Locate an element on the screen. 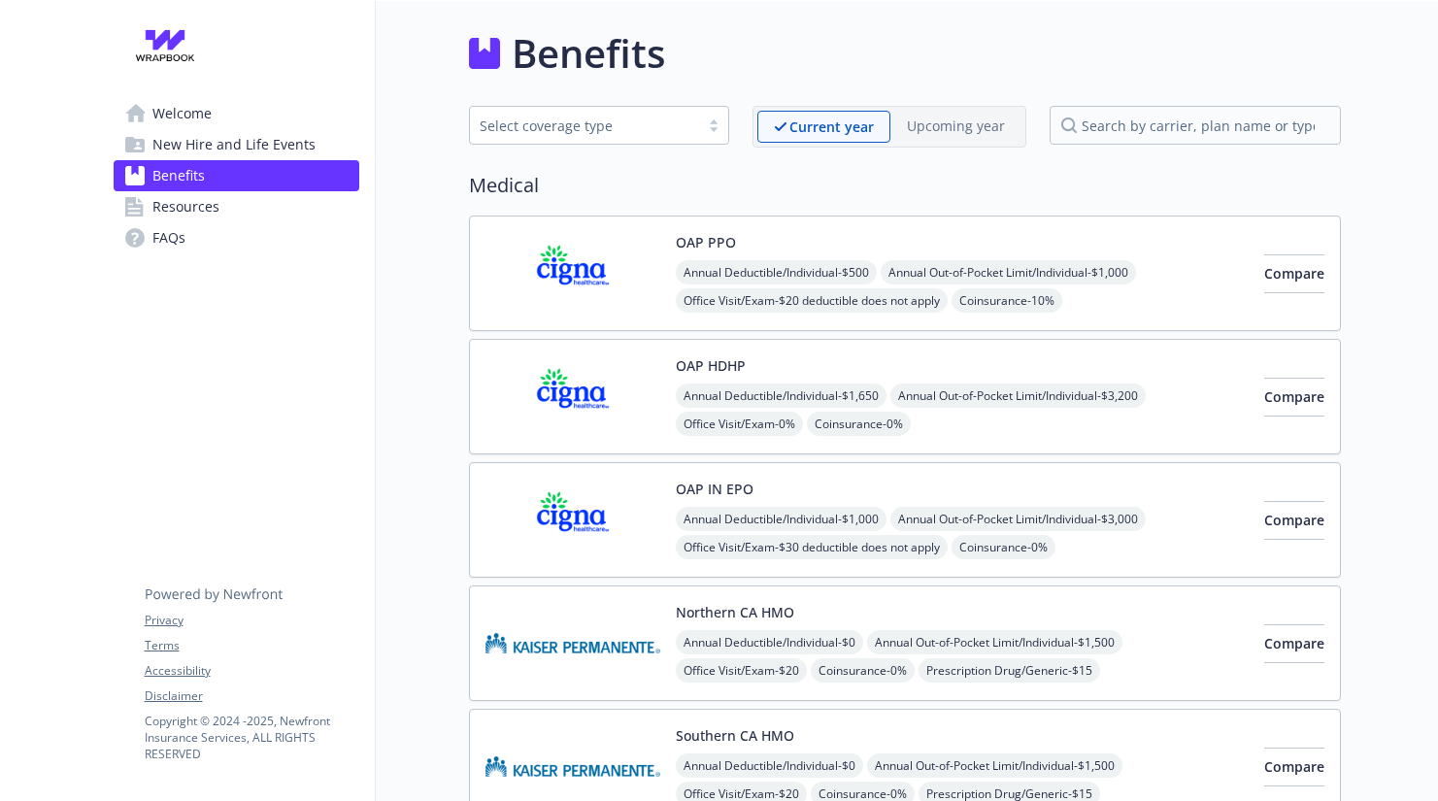 This screenshot has height=801, width=1438. span: Prescription Drug/Generic - $15 is located at coordinates (1009, 670).